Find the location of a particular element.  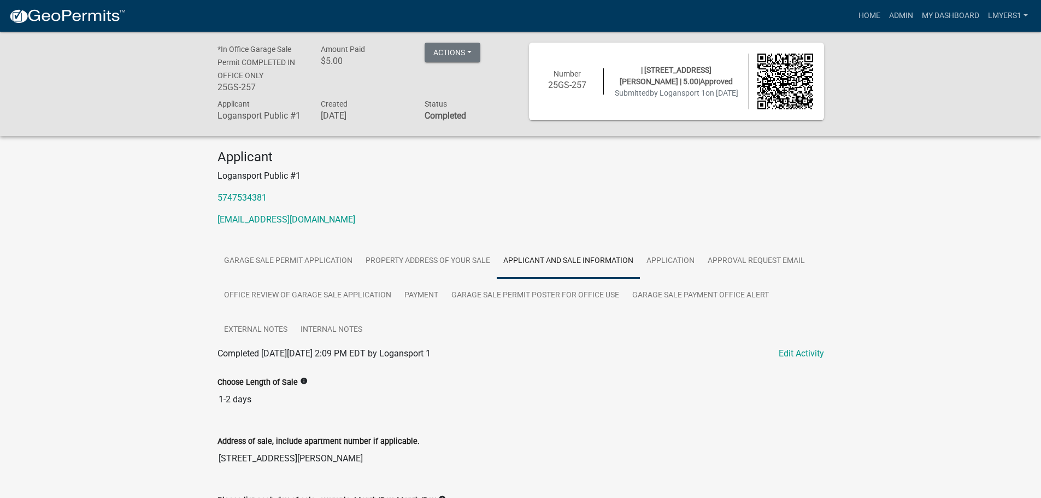

a: Garage Sale Payment Office Alert is located at coordinates (701, 296).